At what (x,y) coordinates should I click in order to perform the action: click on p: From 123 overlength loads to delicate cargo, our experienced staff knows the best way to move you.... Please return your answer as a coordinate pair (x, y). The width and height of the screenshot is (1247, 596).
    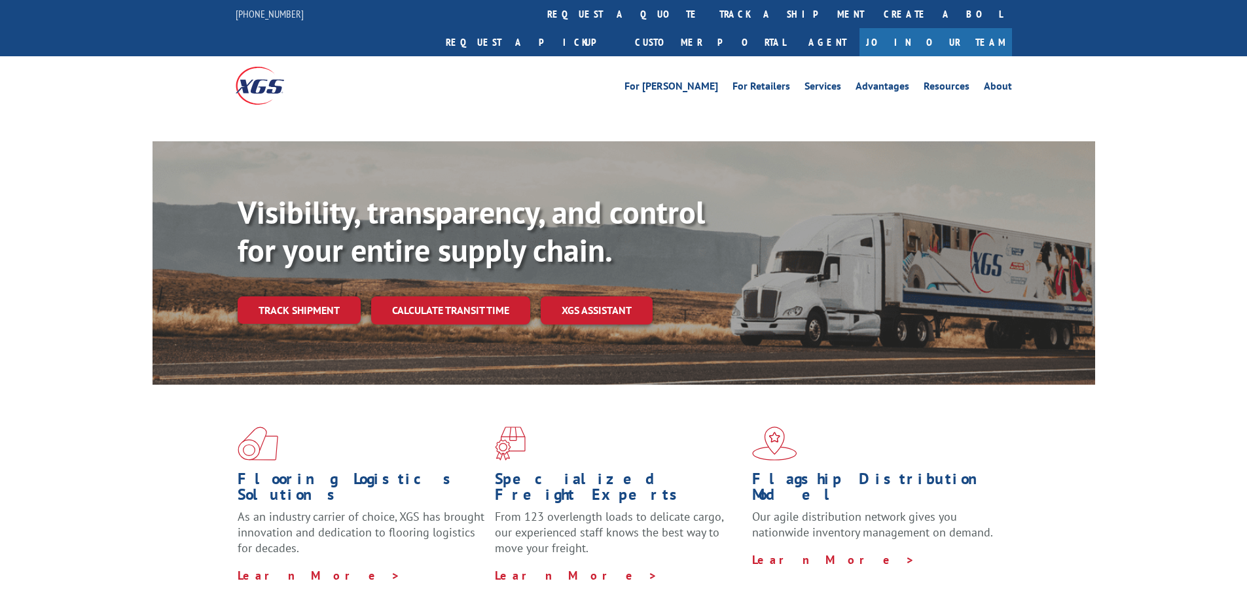
    Looking at the image, I should click on (618, 538).